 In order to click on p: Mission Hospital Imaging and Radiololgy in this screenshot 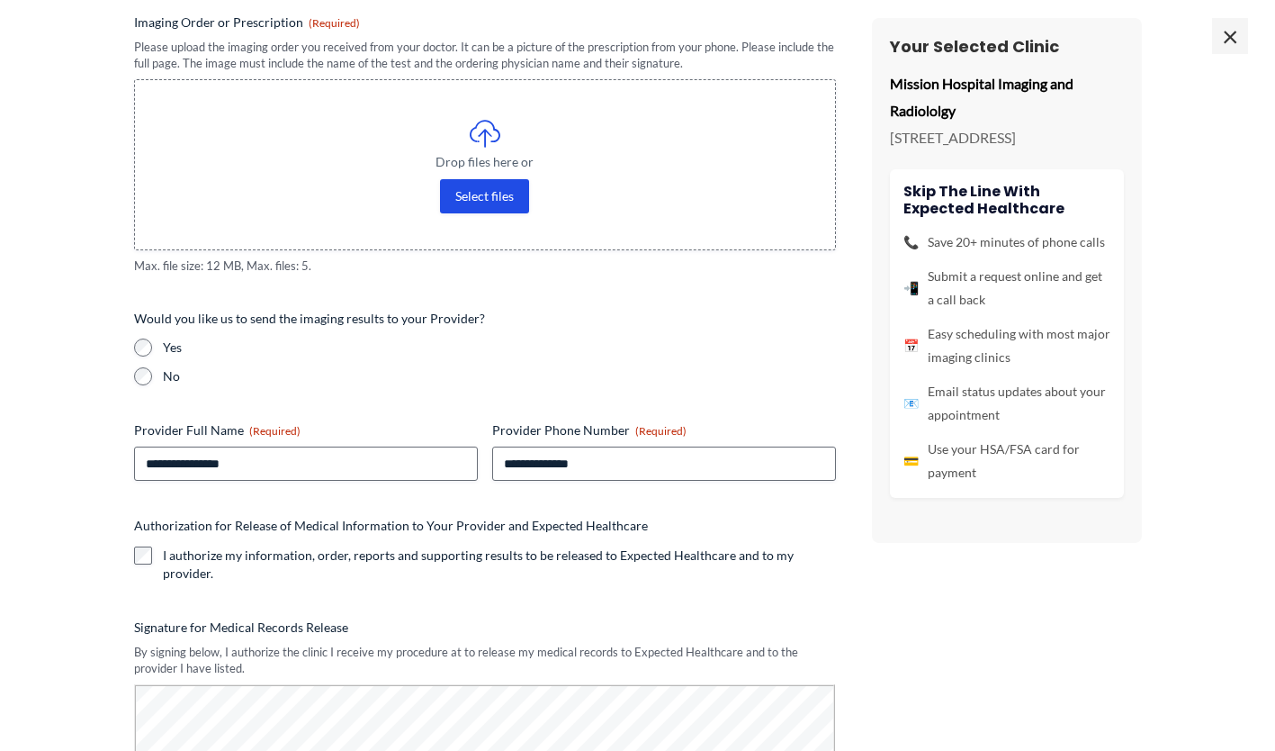, I will do `click(1007, 96)`.